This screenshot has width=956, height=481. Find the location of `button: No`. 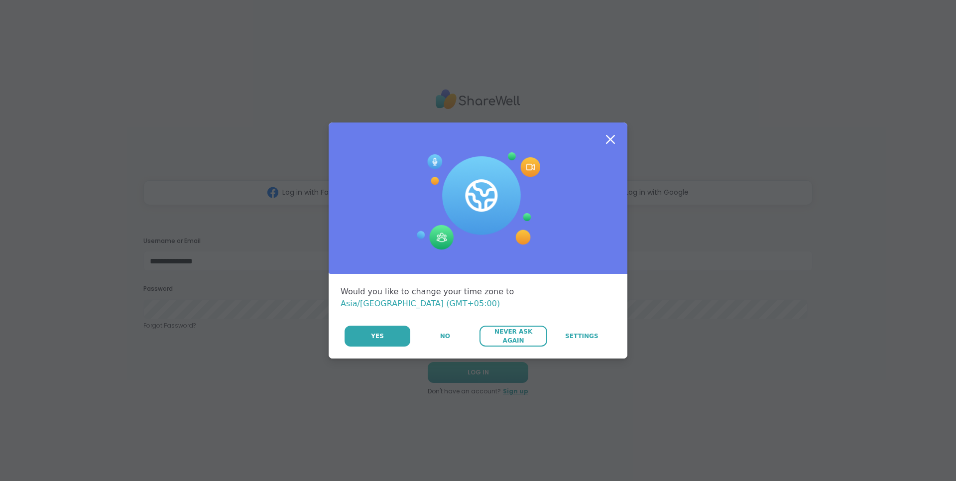

button: No is located at coordinates (444, 336).